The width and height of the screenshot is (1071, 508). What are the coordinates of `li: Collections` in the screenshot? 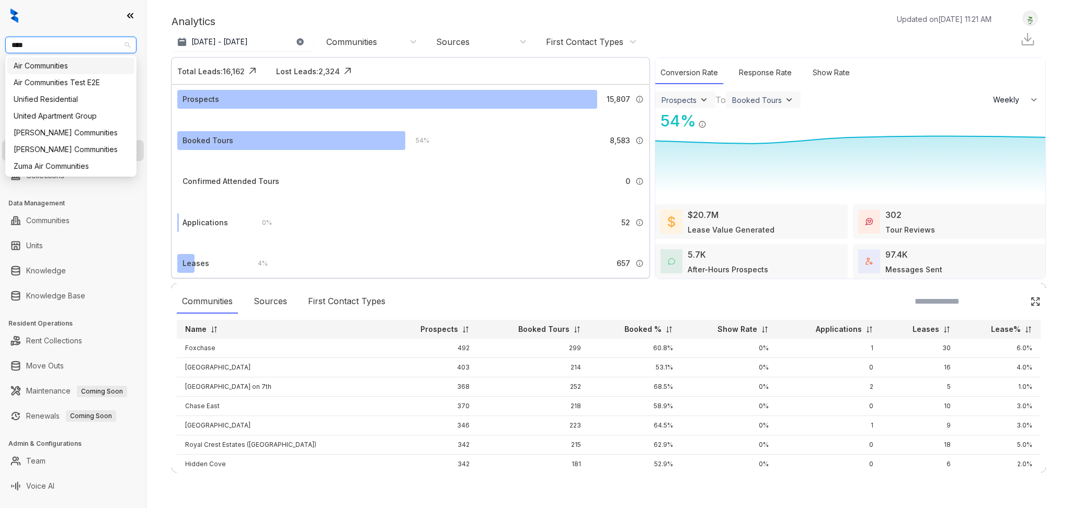 It's located at (73, 176).